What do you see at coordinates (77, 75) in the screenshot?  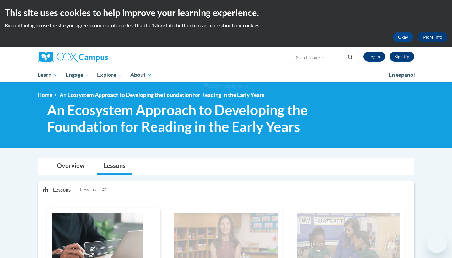 I see `span: Engage` at bounding box center [77, 75].